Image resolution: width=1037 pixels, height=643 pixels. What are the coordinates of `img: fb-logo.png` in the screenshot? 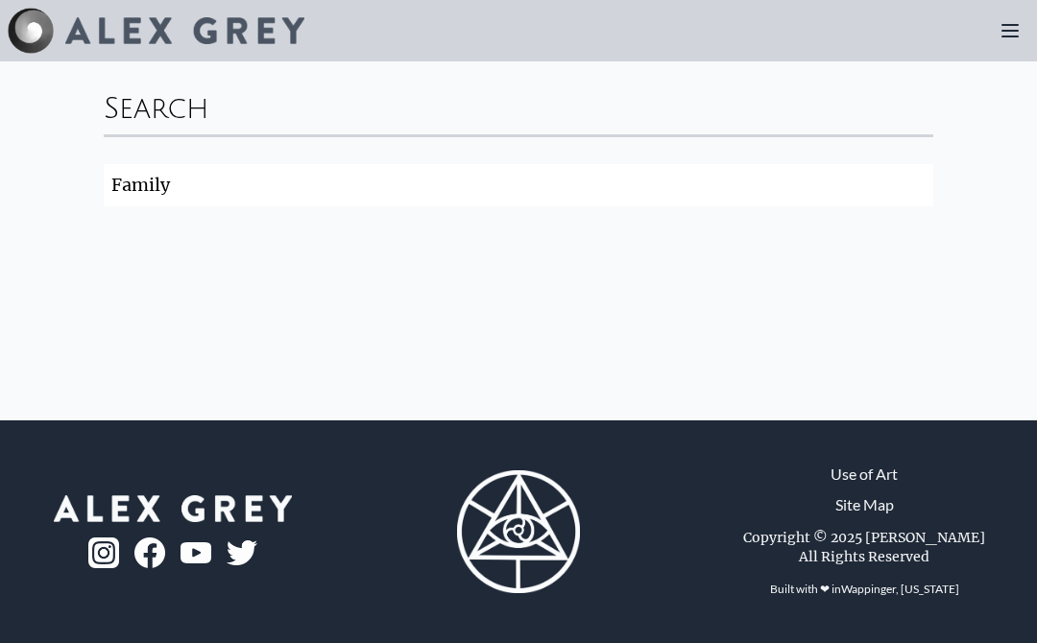 It's located at (150, 553).